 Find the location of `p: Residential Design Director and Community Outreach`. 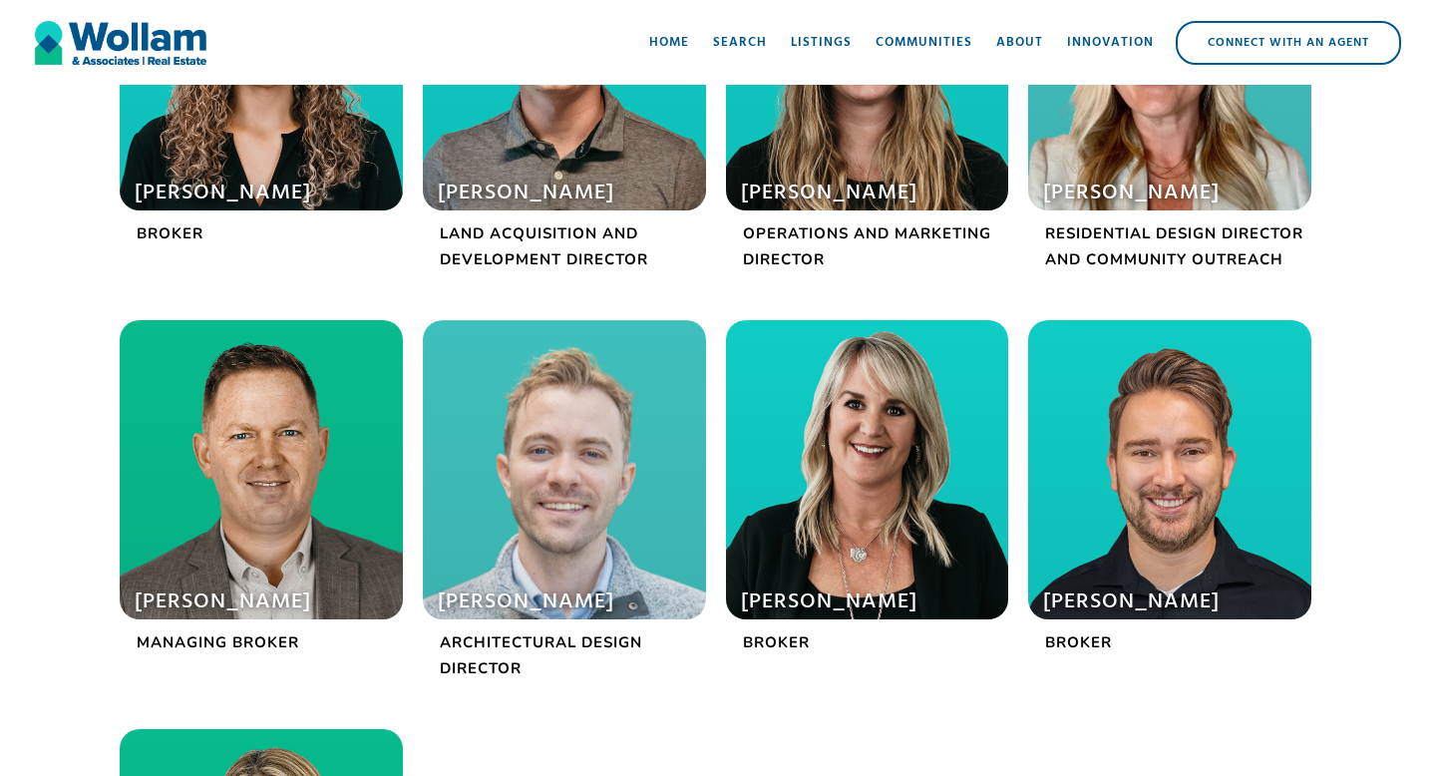

p: Residential Design Director and Community Outreach is located at coordinates (1170, 246).